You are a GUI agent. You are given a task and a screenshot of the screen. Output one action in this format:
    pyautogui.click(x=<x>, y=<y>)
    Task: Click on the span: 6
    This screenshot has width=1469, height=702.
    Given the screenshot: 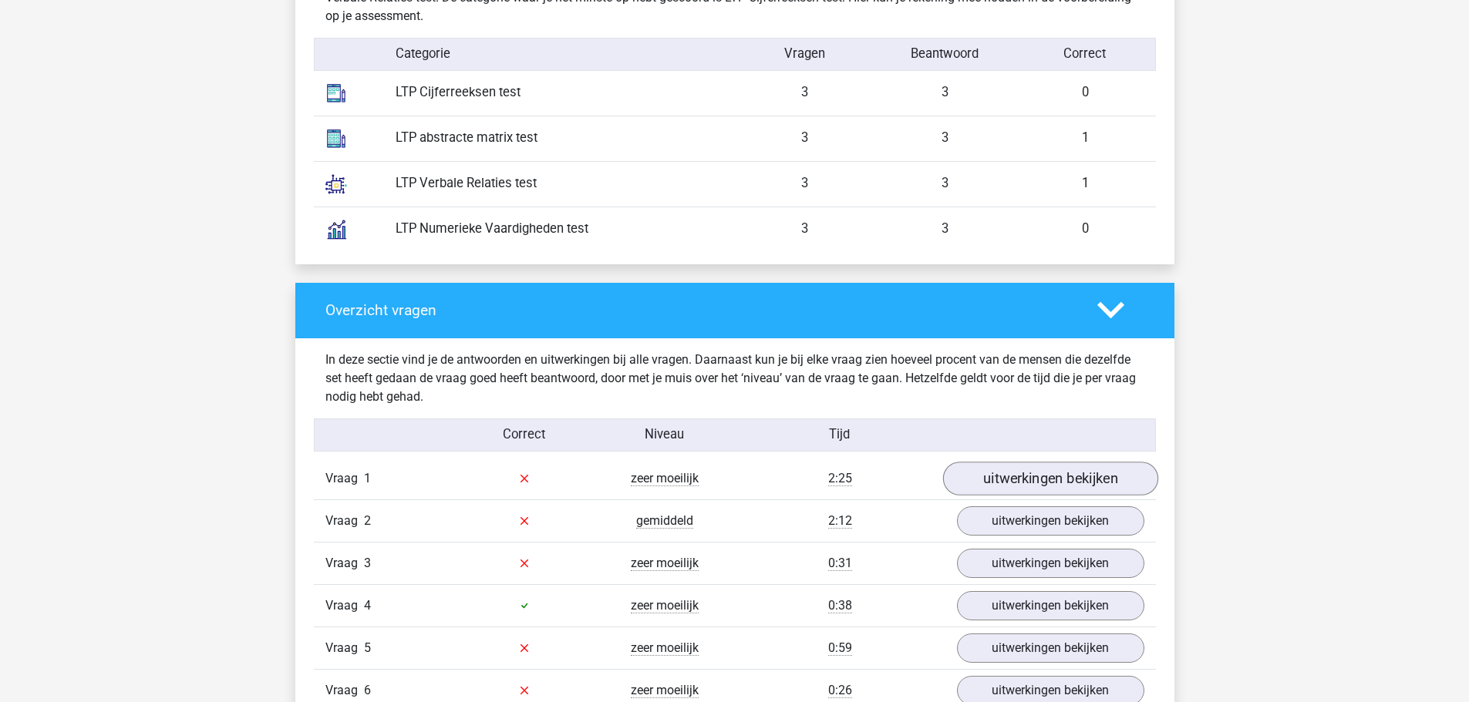 What is the action you would take?
    pyautogui.click(x=367, y=690)
    